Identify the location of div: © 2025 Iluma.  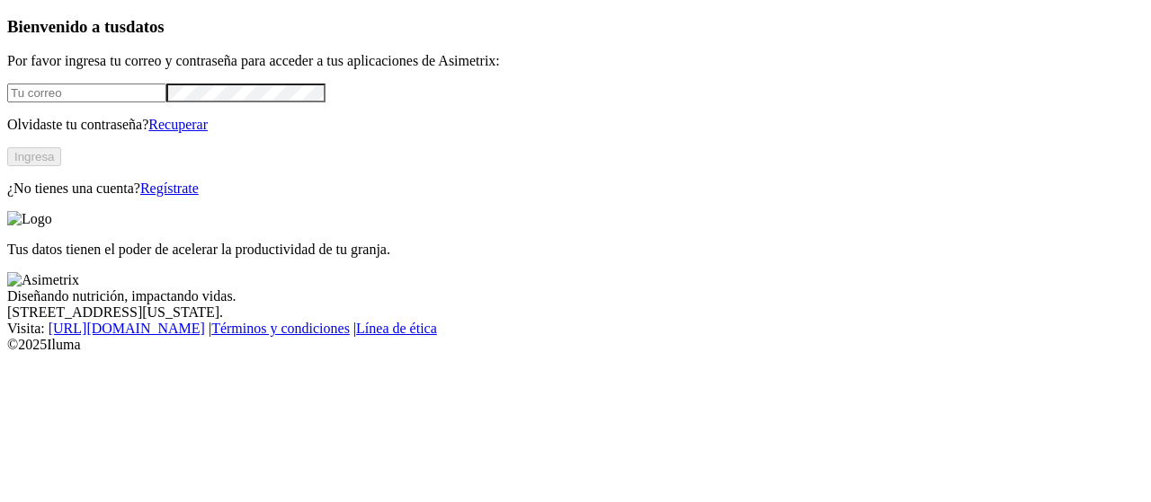
(575, 345).